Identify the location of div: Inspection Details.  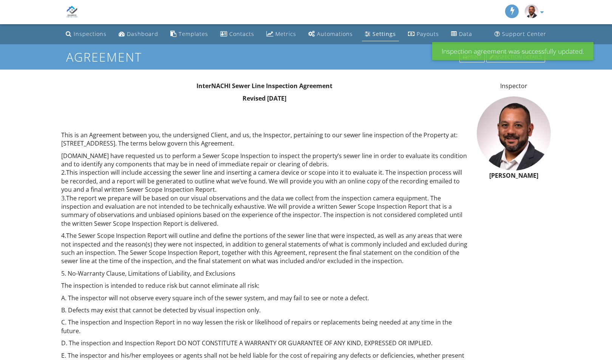
(516, 57).